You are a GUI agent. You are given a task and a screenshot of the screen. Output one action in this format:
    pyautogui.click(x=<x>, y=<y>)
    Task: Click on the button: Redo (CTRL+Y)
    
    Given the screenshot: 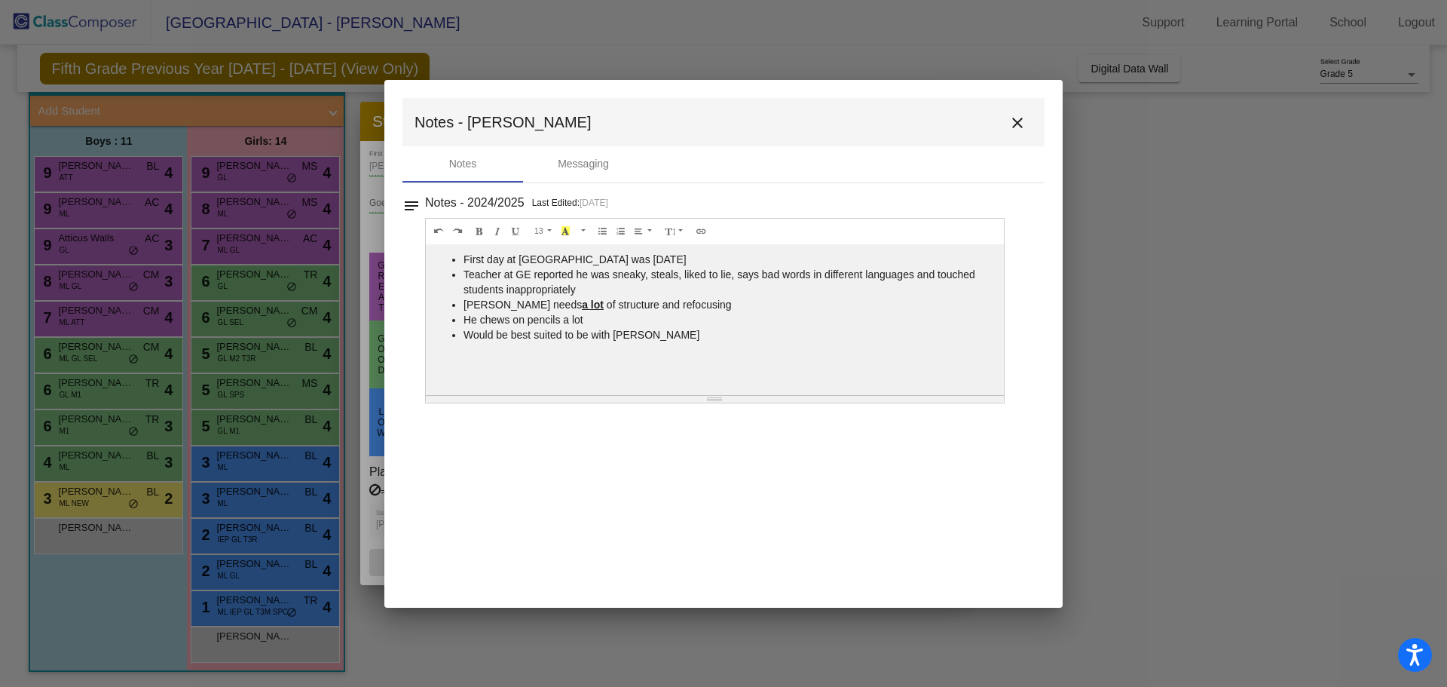 What is the action you would take?
    pyautogui.click(x=457, y=231)
    